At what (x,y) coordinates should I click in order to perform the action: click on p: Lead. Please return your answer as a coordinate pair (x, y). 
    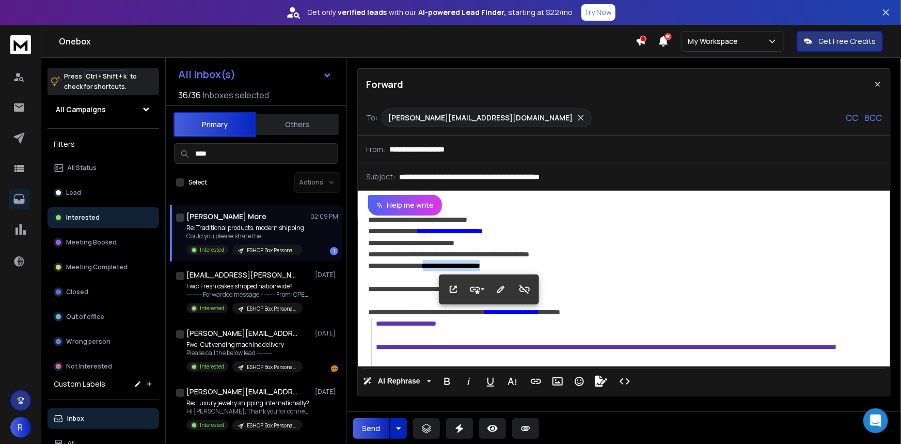
    Looking at the image, I should click on (73, 193).